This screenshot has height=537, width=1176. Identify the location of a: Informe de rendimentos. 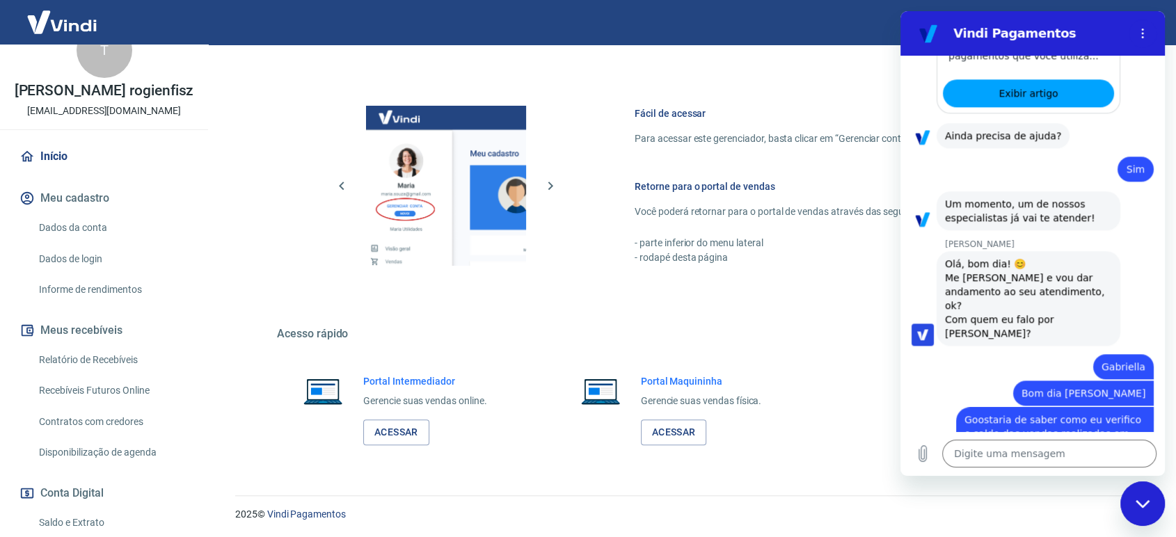
(112, 290).